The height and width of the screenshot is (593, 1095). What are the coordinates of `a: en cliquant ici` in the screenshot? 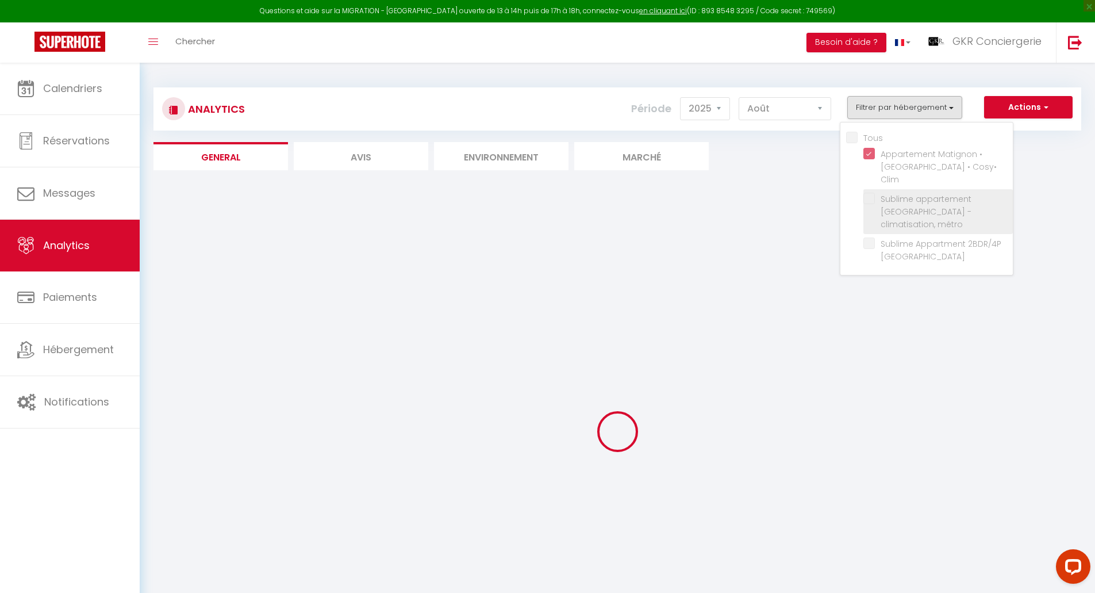 It's located at (663, 10).